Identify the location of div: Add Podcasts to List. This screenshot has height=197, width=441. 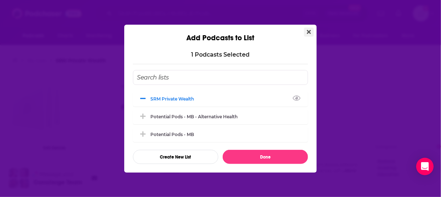
(221, 33).